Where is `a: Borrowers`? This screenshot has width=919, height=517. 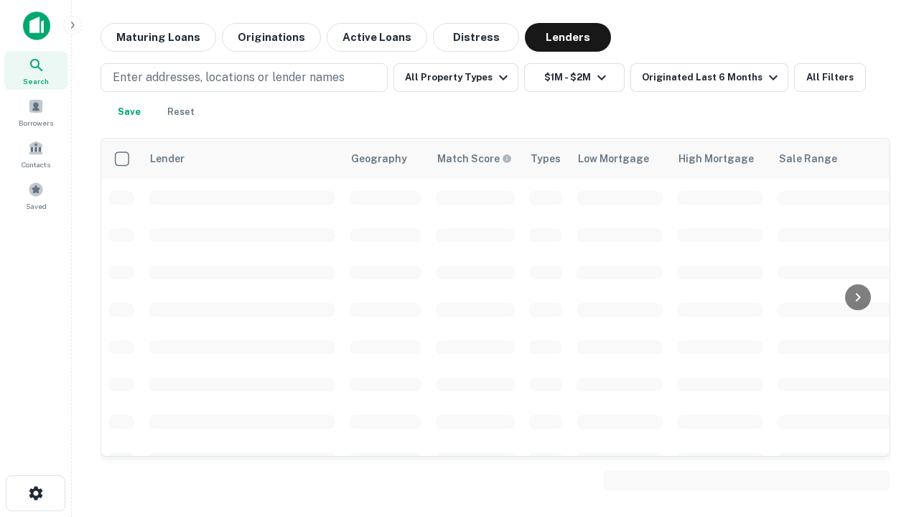 a: Borrowers is located at coordinates (36, 112).